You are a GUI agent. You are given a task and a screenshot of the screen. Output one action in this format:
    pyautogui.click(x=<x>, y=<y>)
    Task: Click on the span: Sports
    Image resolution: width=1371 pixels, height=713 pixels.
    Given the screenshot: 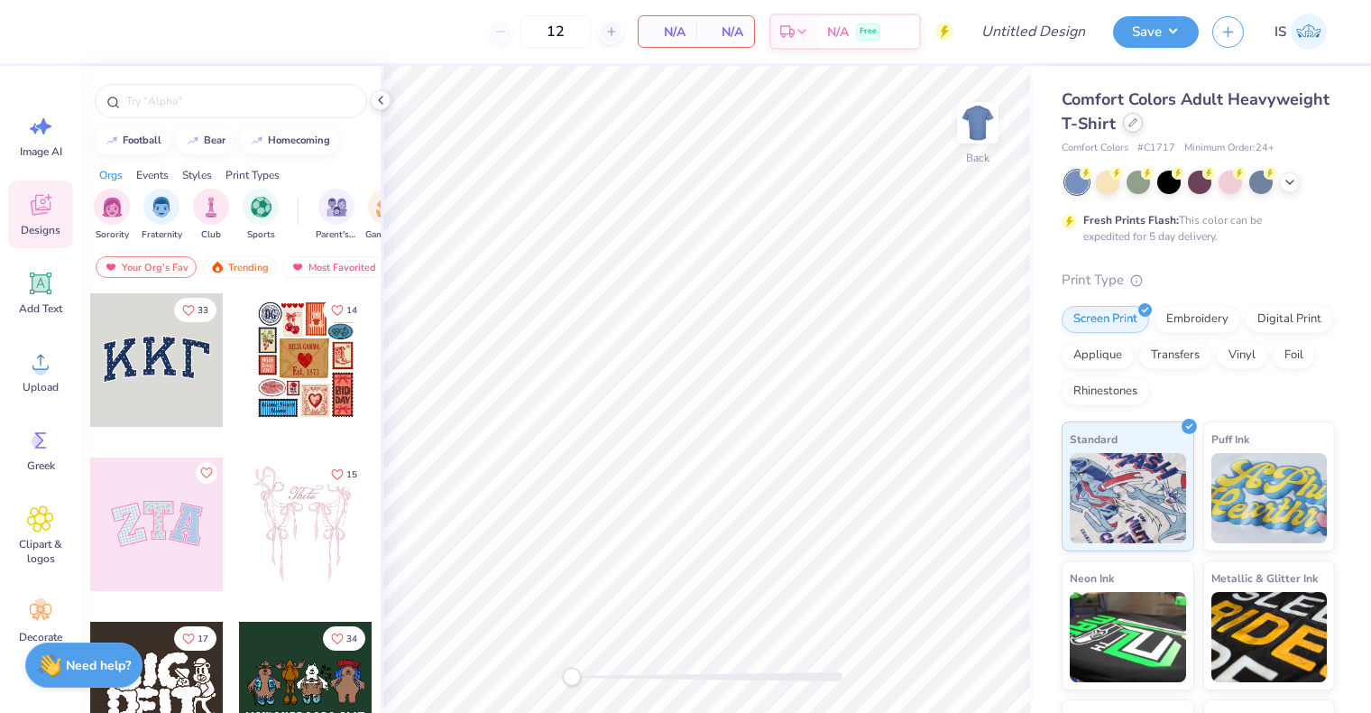 What is the action you would take?
    pyautogui.click(x=261, y=235)
    